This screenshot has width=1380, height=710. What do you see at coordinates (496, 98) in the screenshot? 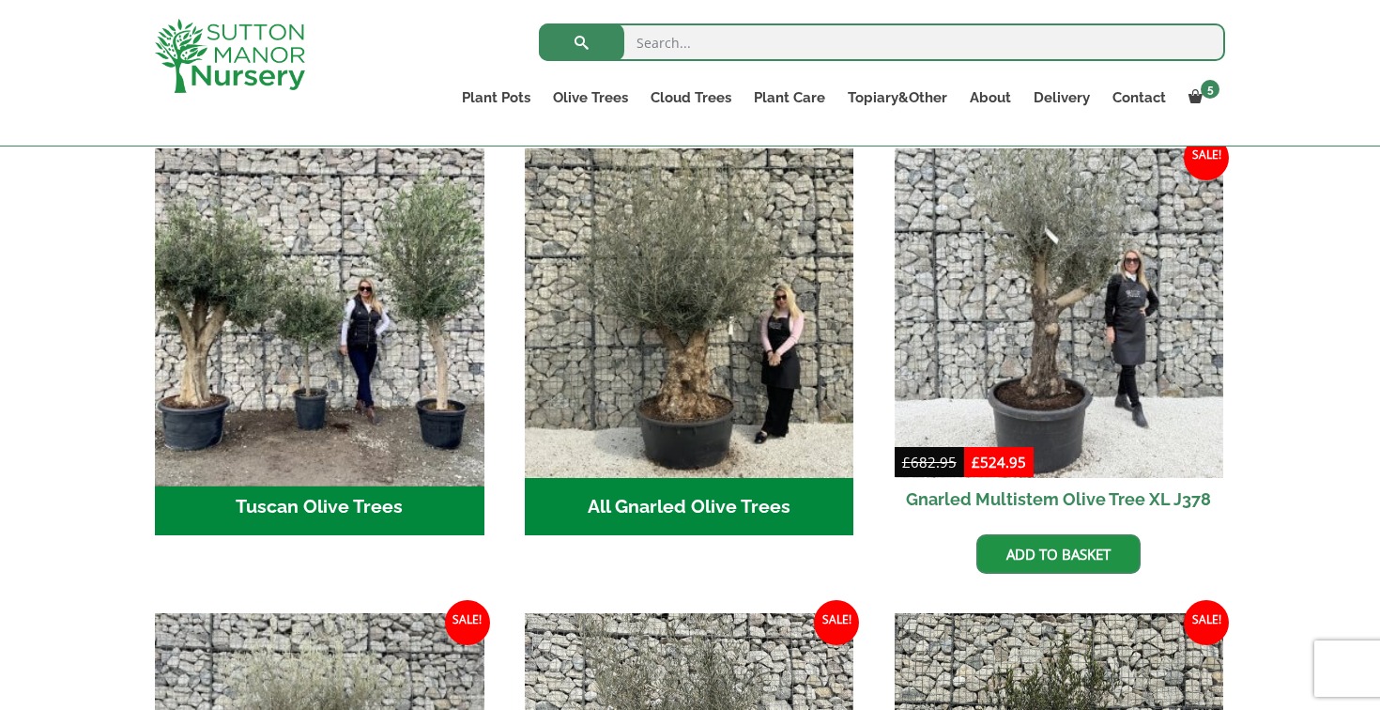
I see `a: Plant Pots` at bounding box center [496, 98].